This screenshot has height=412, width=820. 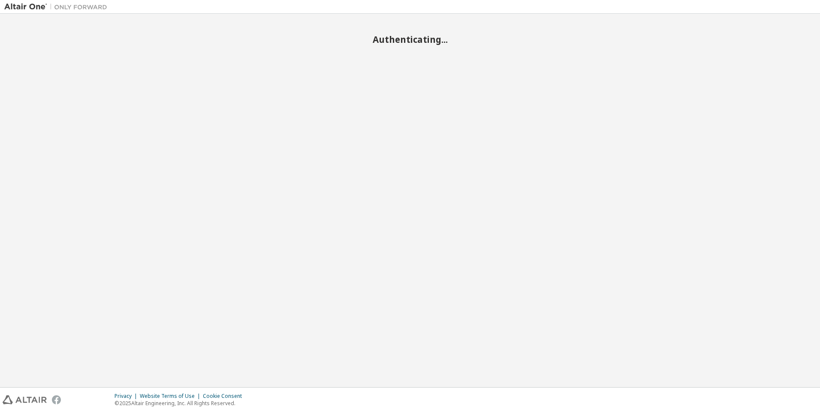 What do you see at coordinates (56, 400) in the screenshot?
I see `img: facebook.svg` at bounding box center [56, 400].